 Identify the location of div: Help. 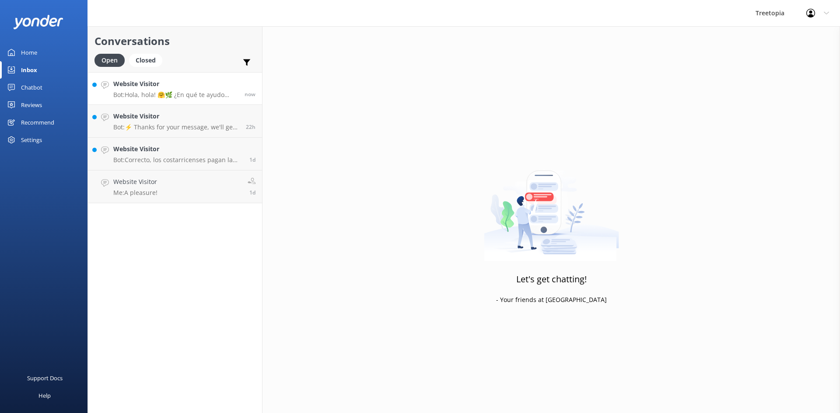
(45, 396).